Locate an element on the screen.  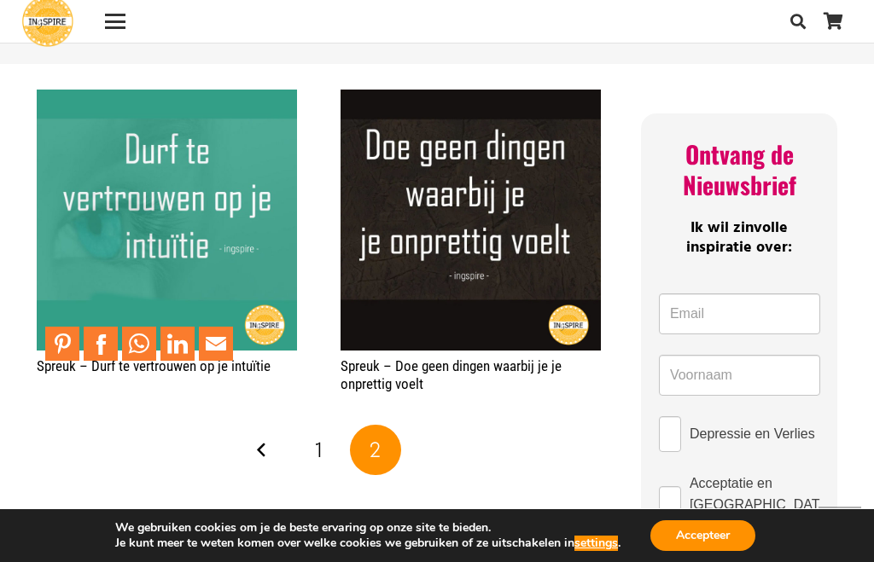
span: Pagina 2 is located at coordinates (375, 450).